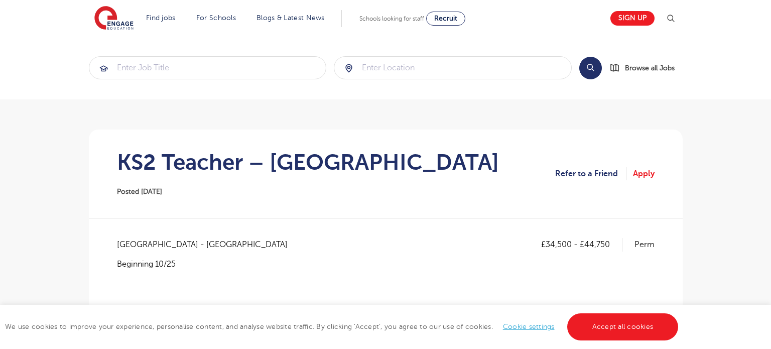 This screenshot has height=349, width=771. What do you see at coordinates (646, 68) in the screenshot?
I see `a: Browse all Jobs` at bounding box center [646, 68].